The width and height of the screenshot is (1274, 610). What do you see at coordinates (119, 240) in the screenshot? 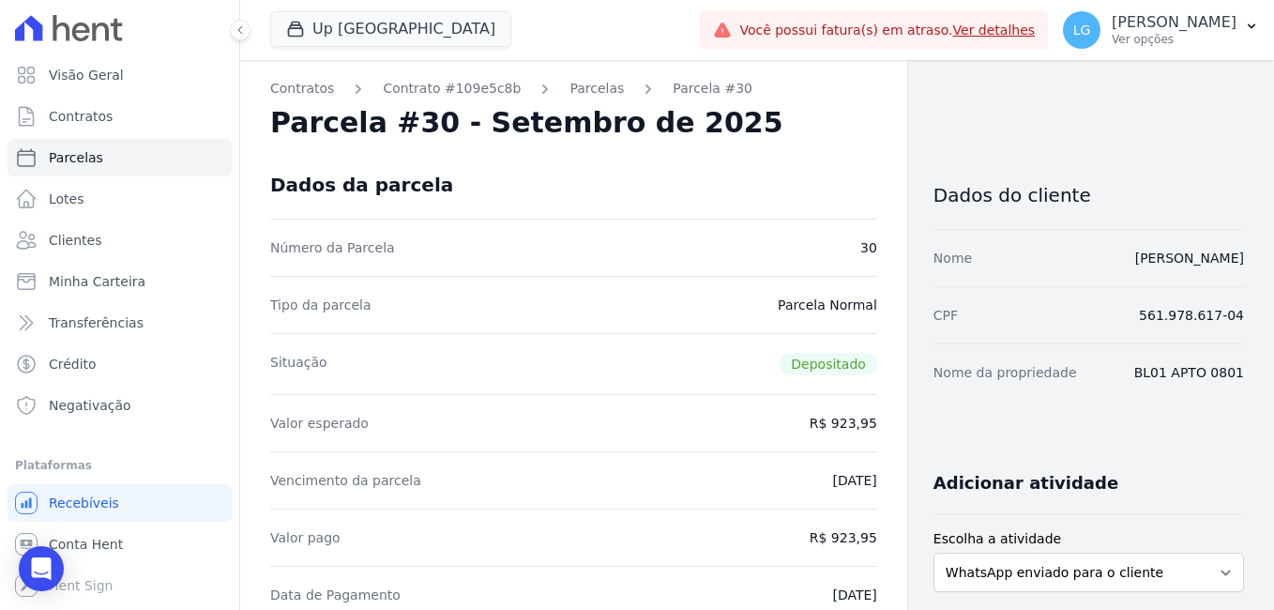
I see `a: Clientes` at bounding box center [119, 240].